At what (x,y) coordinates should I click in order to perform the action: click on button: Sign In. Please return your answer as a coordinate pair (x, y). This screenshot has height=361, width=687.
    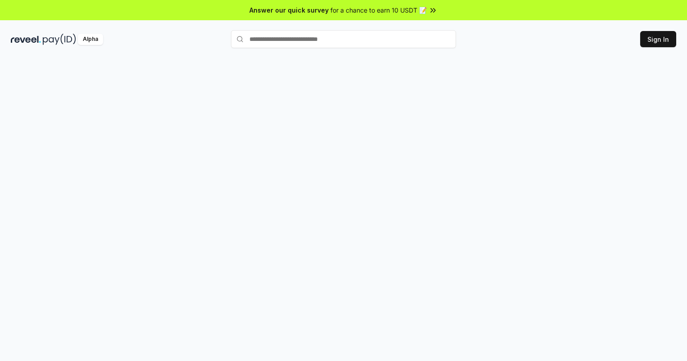
    Looking at the image, I should click on (658, 39).